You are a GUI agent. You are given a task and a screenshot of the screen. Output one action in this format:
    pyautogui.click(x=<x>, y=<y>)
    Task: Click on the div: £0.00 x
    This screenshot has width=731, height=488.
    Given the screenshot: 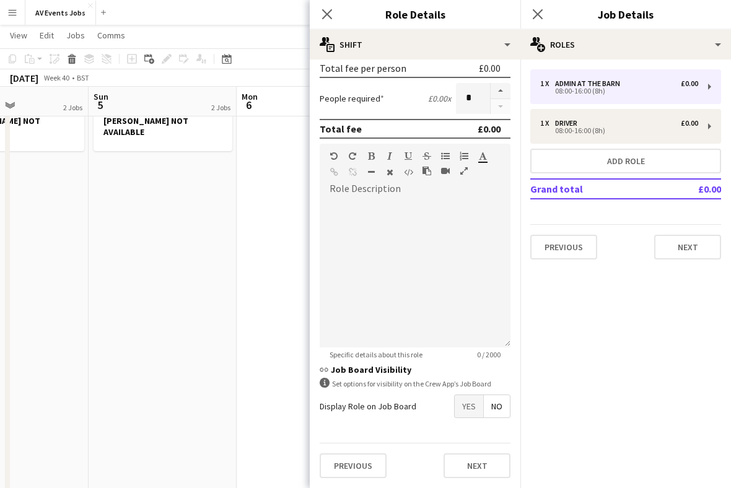 What is the action you would take?
    pyautogui.click(x=439, y=99)
    